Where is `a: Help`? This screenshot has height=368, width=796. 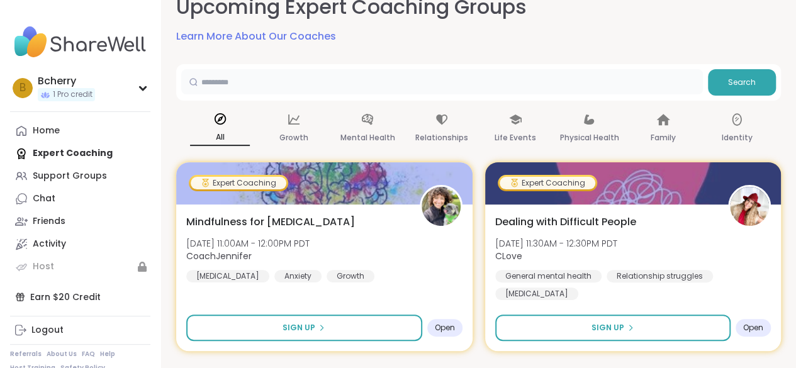 a: Help is located at coordinates (108, 354).